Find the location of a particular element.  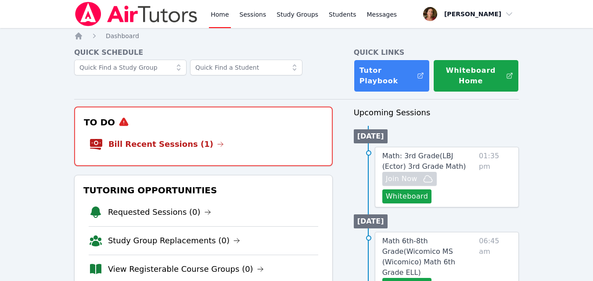

span: Join Now is located at coordinates (402, 179).